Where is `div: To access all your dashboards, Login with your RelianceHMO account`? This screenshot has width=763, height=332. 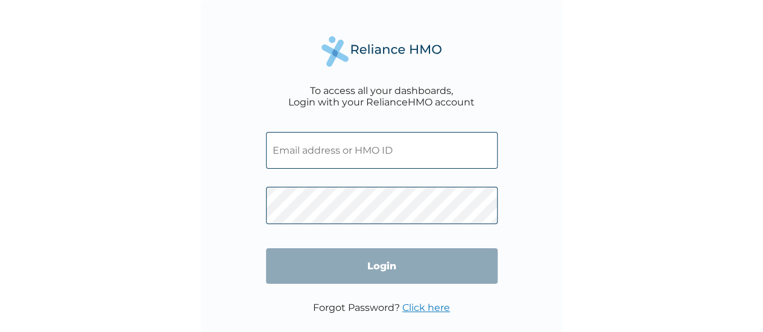 div: To access all your dashboards, Login with your RelianceHMO account is located at coordinates (381, 97).